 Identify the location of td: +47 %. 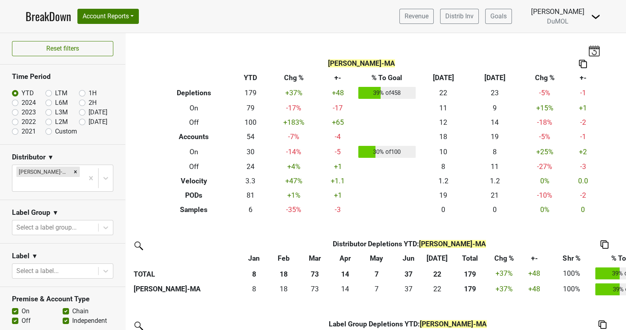
(294, 182).